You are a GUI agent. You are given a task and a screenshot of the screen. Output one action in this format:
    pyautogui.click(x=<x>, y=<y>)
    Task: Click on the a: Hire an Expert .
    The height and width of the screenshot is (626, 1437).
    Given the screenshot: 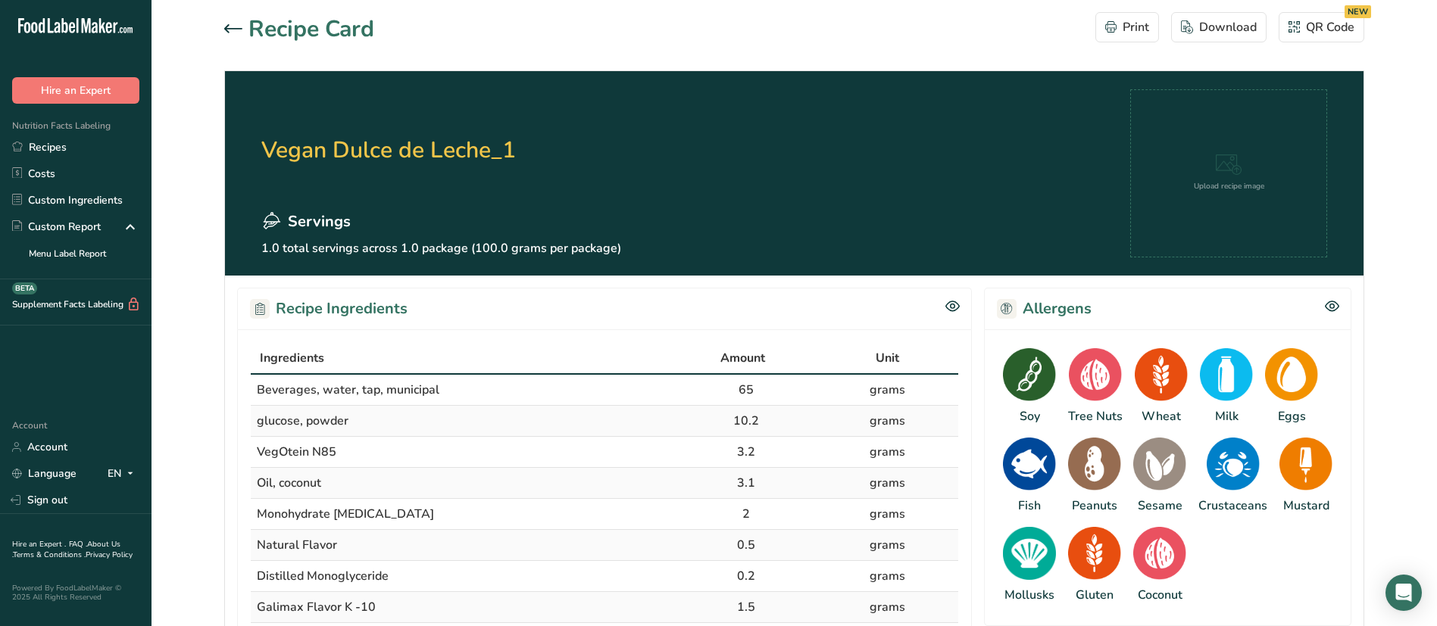 What is the action you would take?
    pyautogui.click(x=39, y=545)
    